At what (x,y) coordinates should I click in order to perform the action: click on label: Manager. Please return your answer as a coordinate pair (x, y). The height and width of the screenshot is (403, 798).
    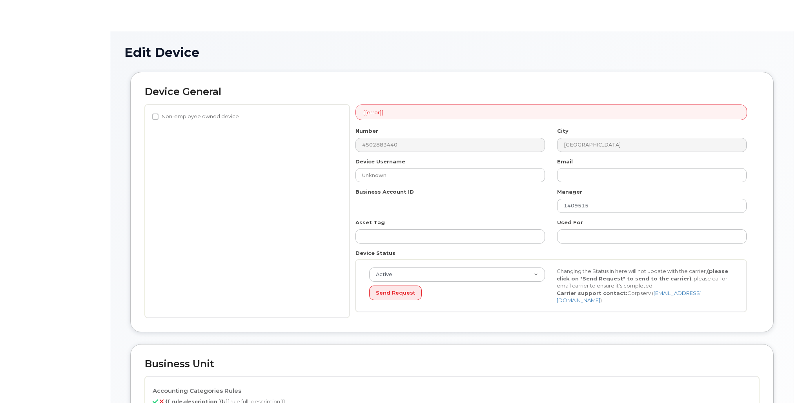
    Looking at the image, I should click on (570, 191).